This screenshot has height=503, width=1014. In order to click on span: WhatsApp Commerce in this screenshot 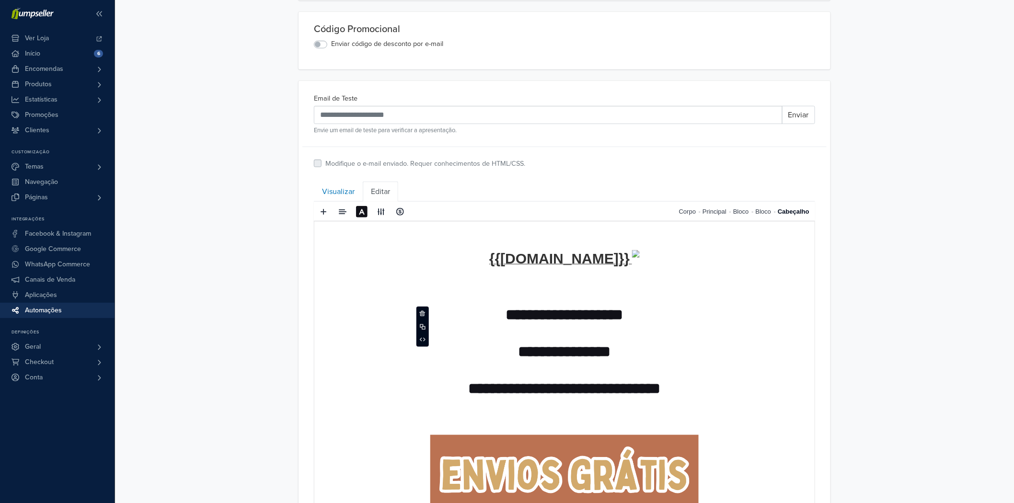, I will do `click(58, 265)`.